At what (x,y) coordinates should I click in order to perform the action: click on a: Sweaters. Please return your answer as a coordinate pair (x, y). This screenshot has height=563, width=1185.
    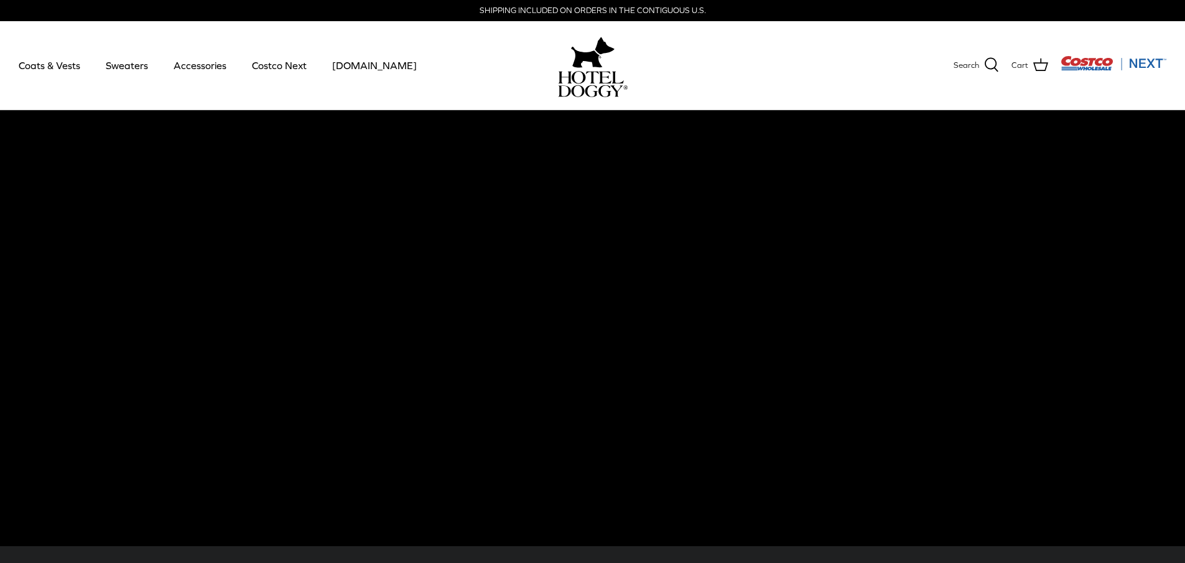
    Looking at the image, I should click on (127, 65).